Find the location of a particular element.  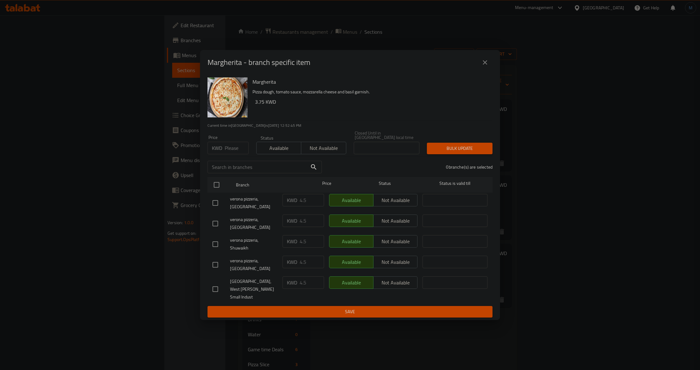

p: Pizza dough, tomato sauce, mozzarella cheese and basil garnish. is located at coordinates (370, 92).